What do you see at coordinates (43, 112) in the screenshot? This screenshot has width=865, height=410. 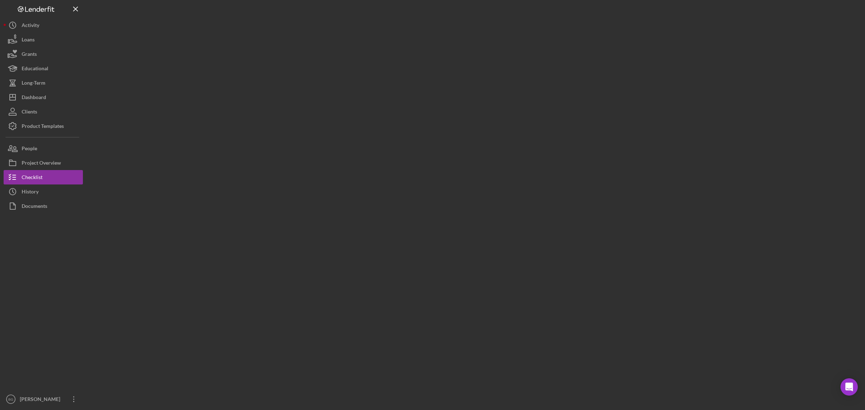 I see `button: Clients` at bounding box center [43, 112].